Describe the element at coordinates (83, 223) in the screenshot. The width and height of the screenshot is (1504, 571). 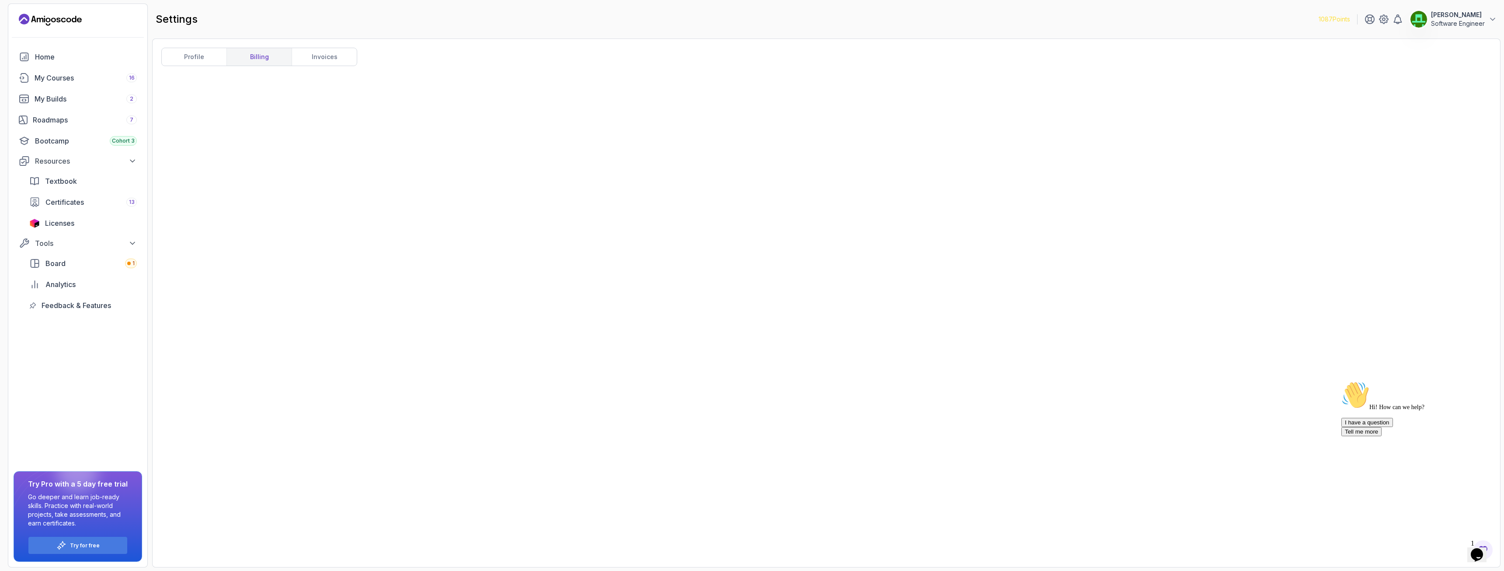
I see `a: licenses` at that location.